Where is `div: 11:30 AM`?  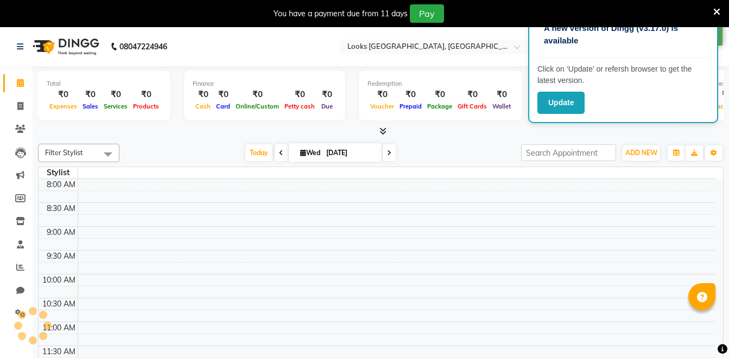
div: 11:30 AM is located at coordinates (59, 352).